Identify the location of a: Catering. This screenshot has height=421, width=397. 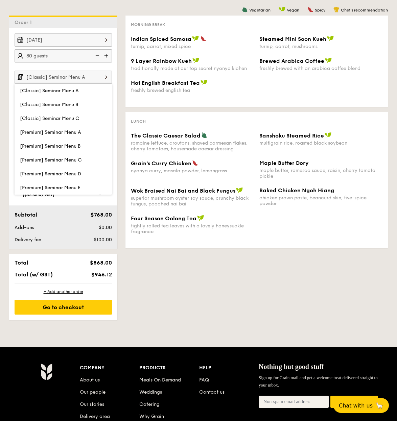
(150, 405).